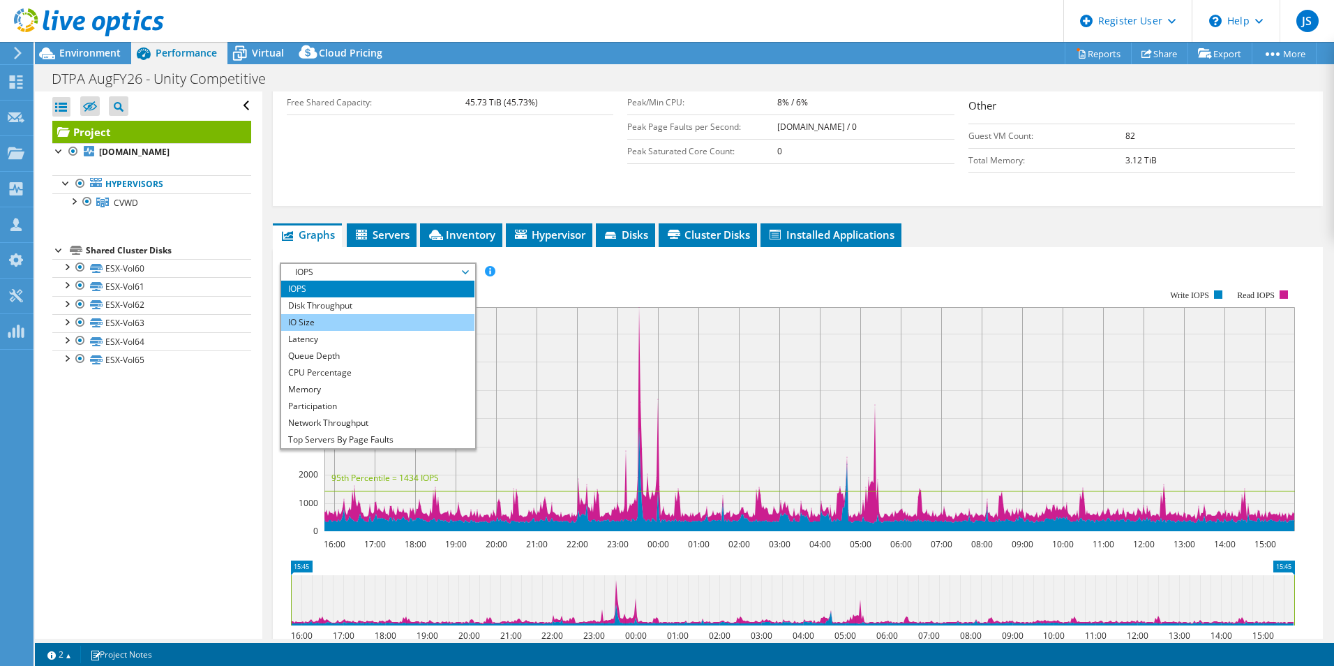 Image resolution: width=1334 pixels, height=666 pixels. Describe the element at coordinates (308, 474) in the screenshot. I see `text: 2000` at that location.